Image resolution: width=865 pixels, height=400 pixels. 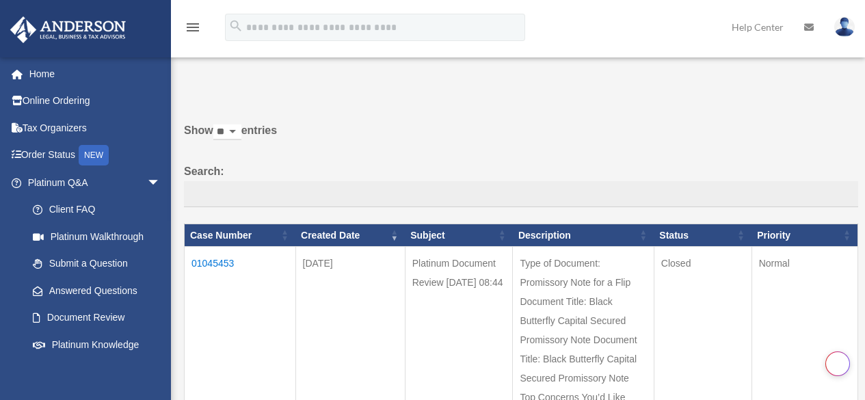 I want to click on a: Answered Questions, so click(x=93, y=291).